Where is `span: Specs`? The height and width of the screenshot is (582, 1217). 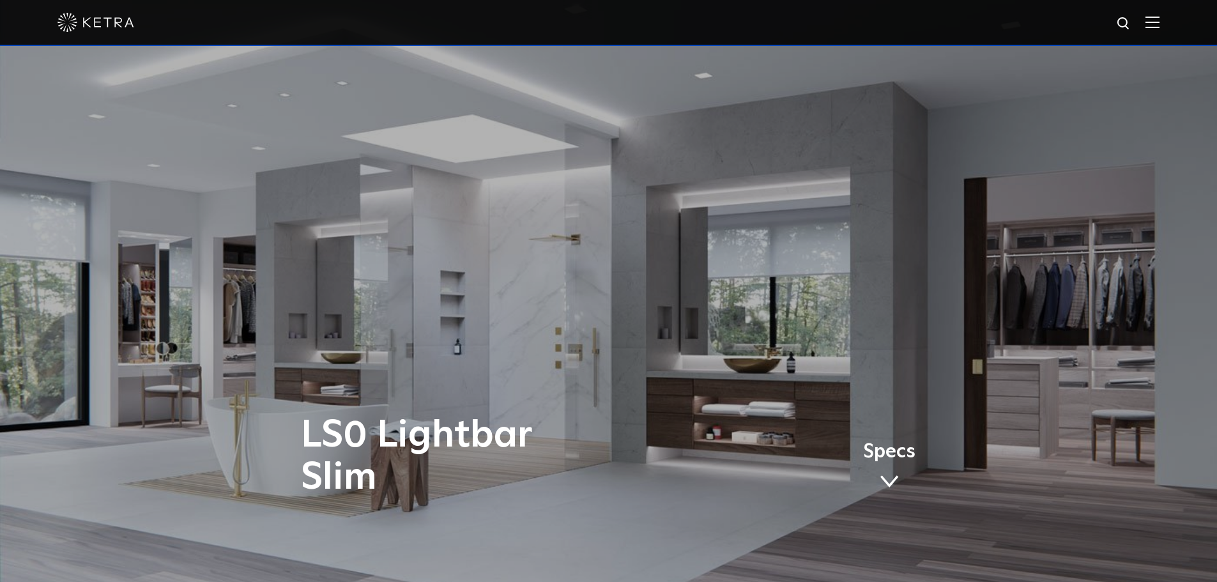 span: Specs is located at coordinates (889, 452).